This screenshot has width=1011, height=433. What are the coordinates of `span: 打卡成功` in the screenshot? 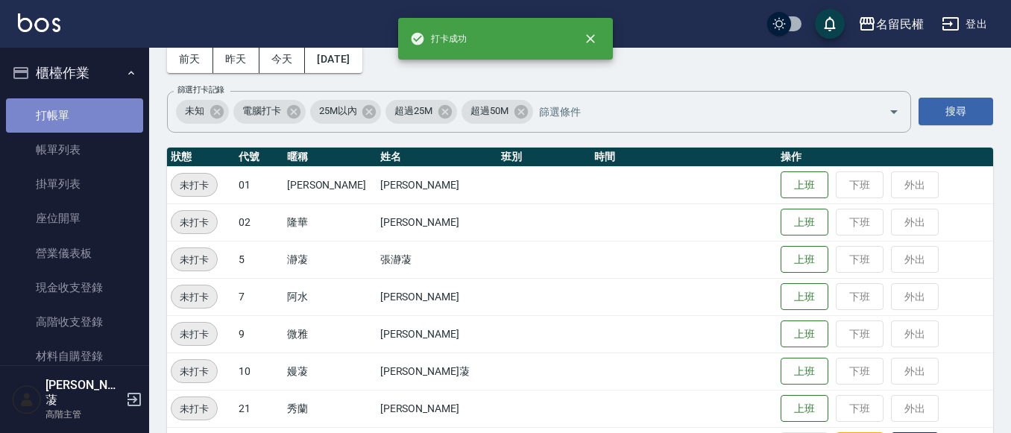 It's located at (438, 39).